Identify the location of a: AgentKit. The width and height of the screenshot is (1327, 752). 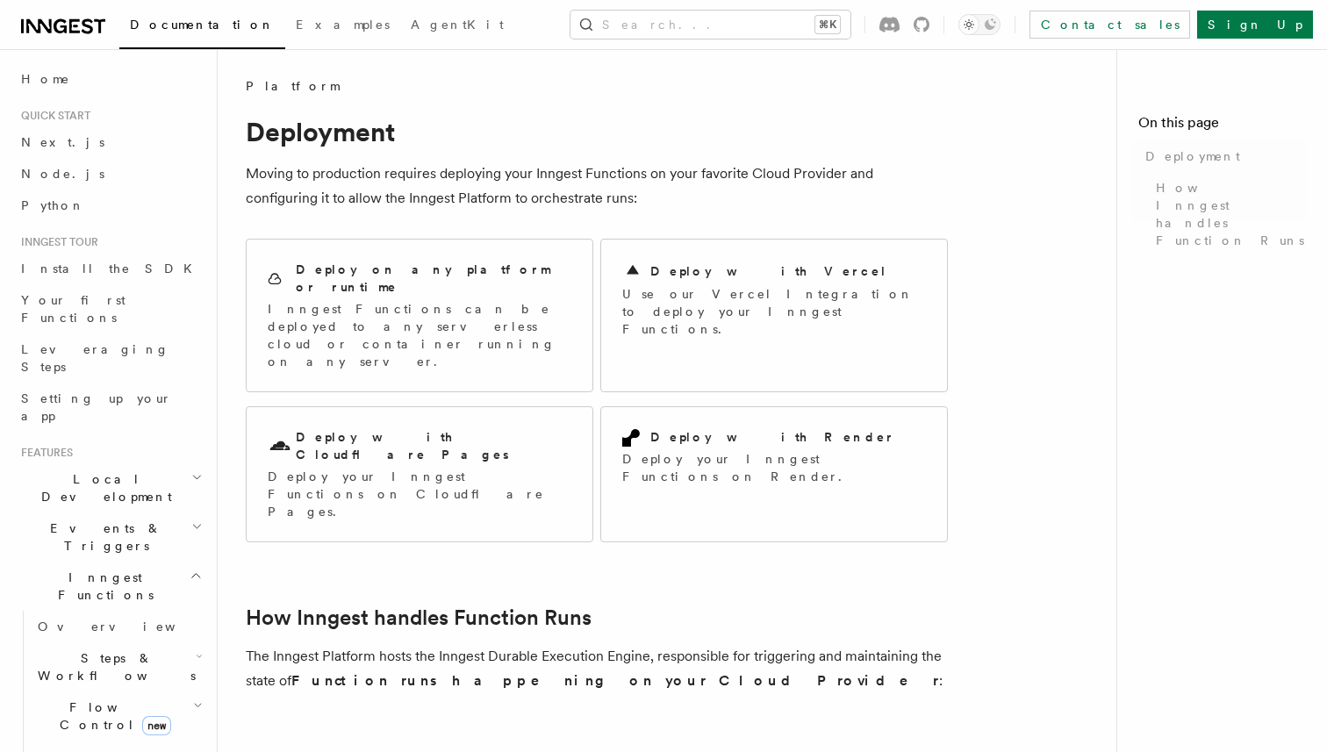
(457, 26).